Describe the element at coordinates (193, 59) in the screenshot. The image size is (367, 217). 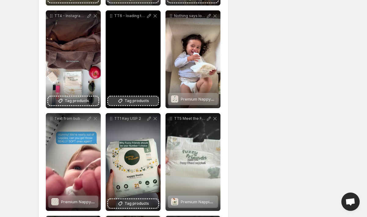
I see `div: Nothing says love like a nappy thats gentle on my little ones skin keeps him dry all night is sup...` at that location.